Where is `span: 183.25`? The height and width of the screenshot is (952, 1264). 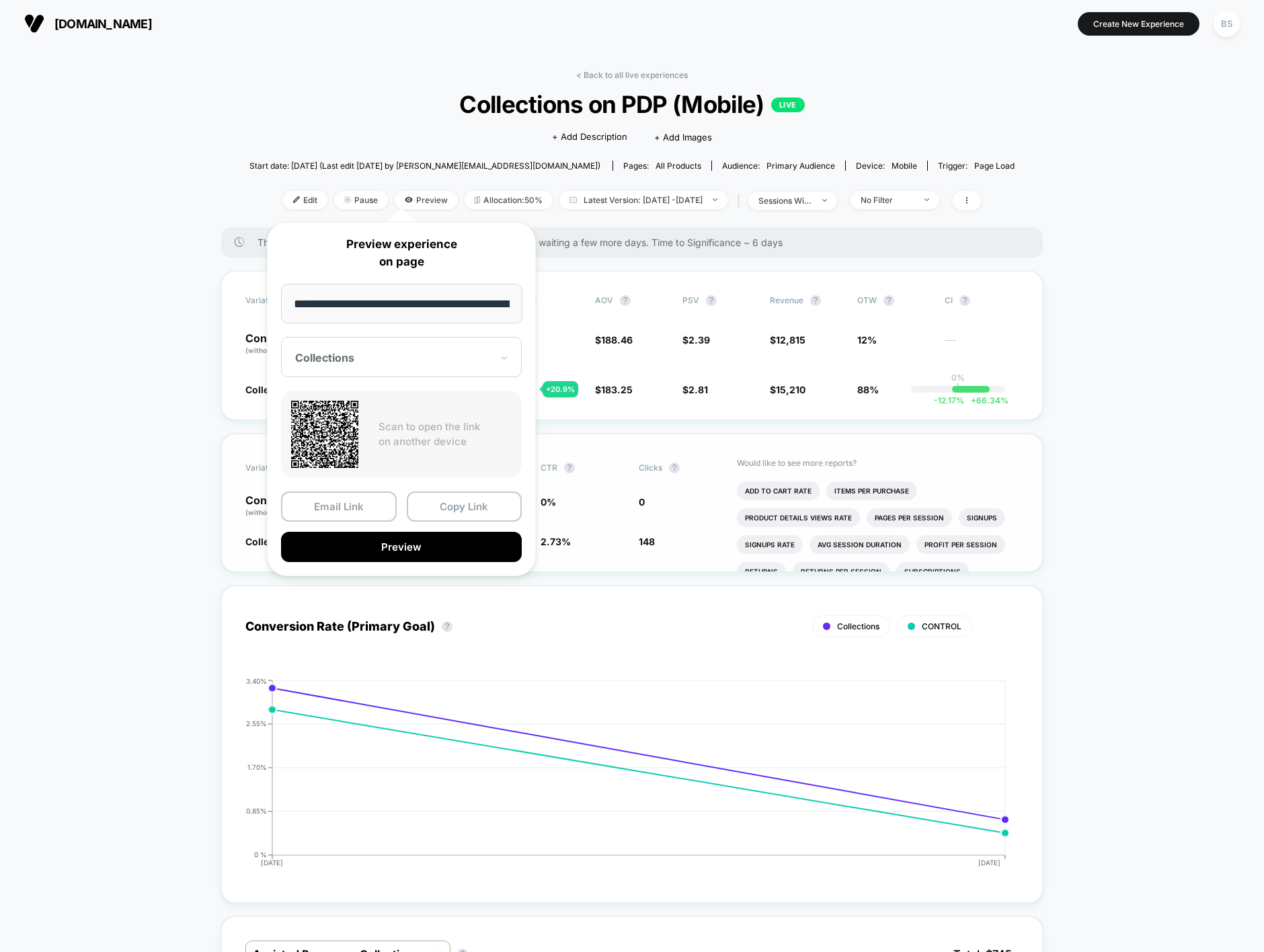 span: 183.25 is located at coordinates (616, 389).